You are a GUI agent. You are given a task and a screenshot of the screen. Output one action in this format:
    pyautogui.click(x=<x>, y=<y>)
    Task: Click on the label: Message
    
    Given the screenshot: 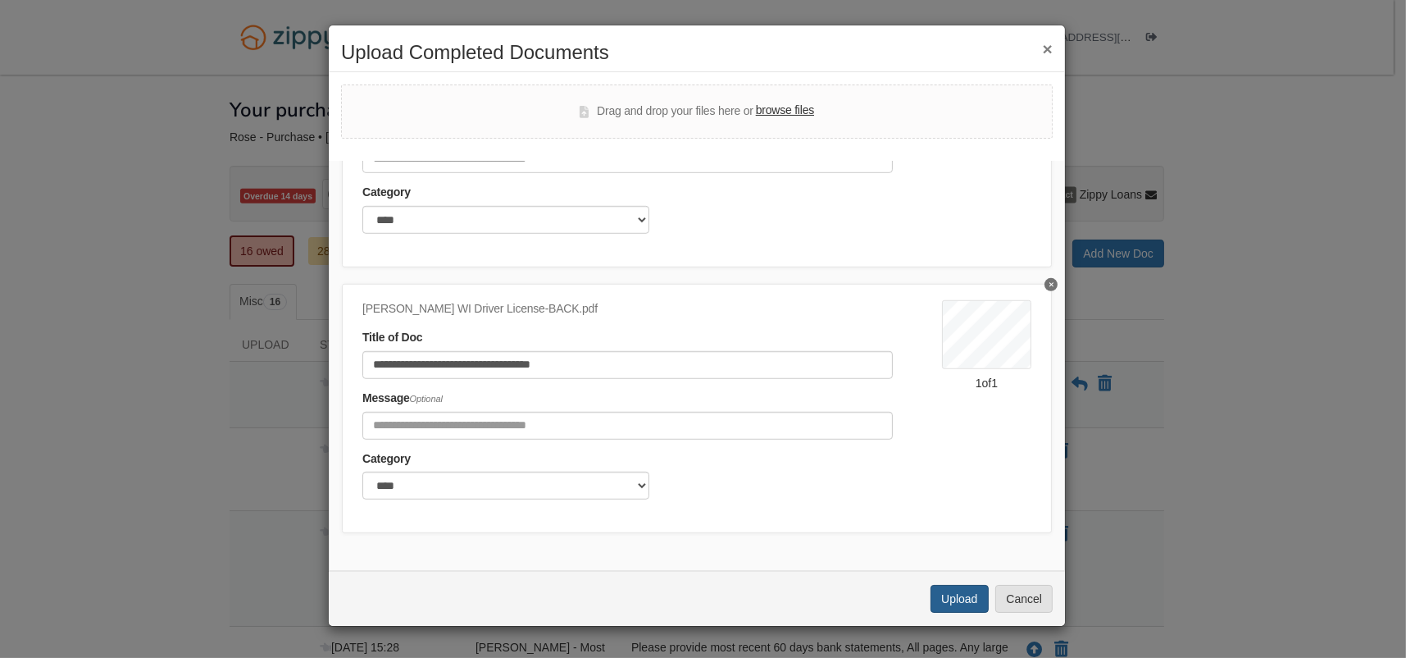 What is the action you would take?
    pyautogui.click(x=403, y=399)
    